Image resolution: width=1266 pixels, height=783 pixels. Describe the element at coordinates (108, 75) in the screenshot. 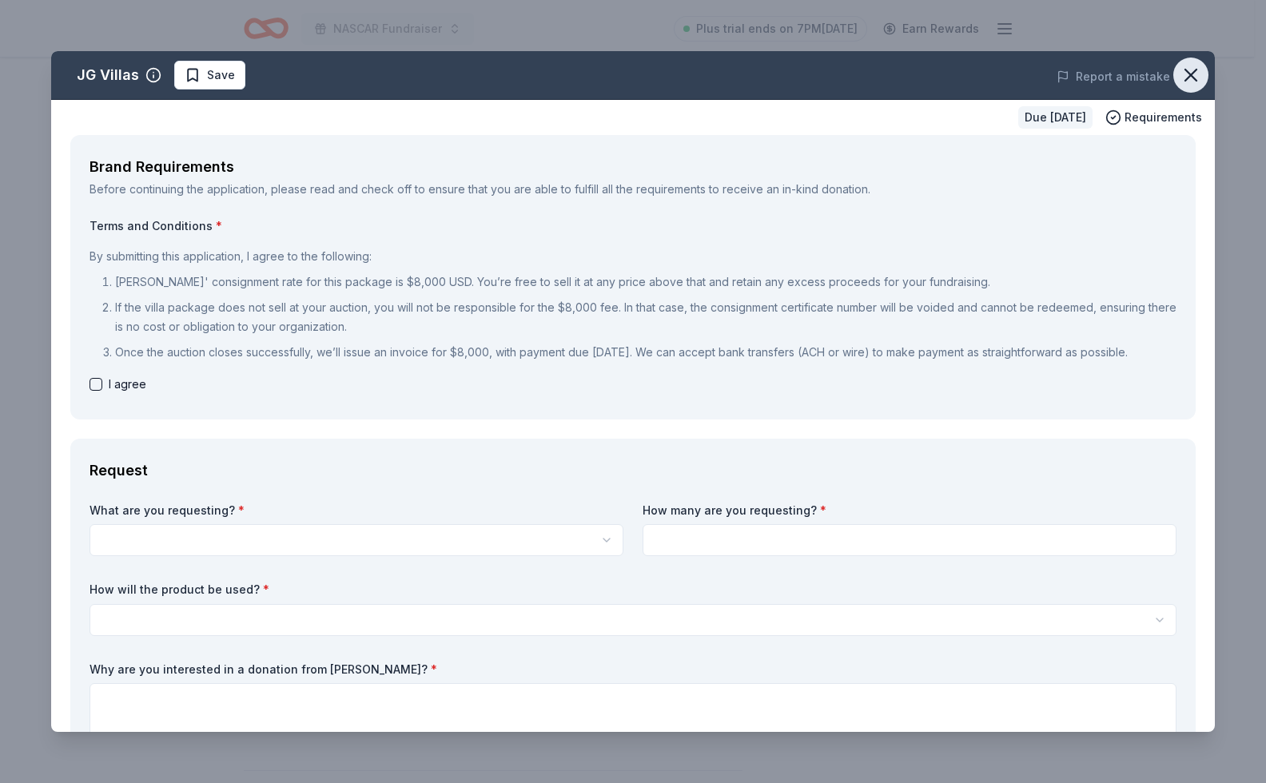

I see `div: JG Villas` at that location.